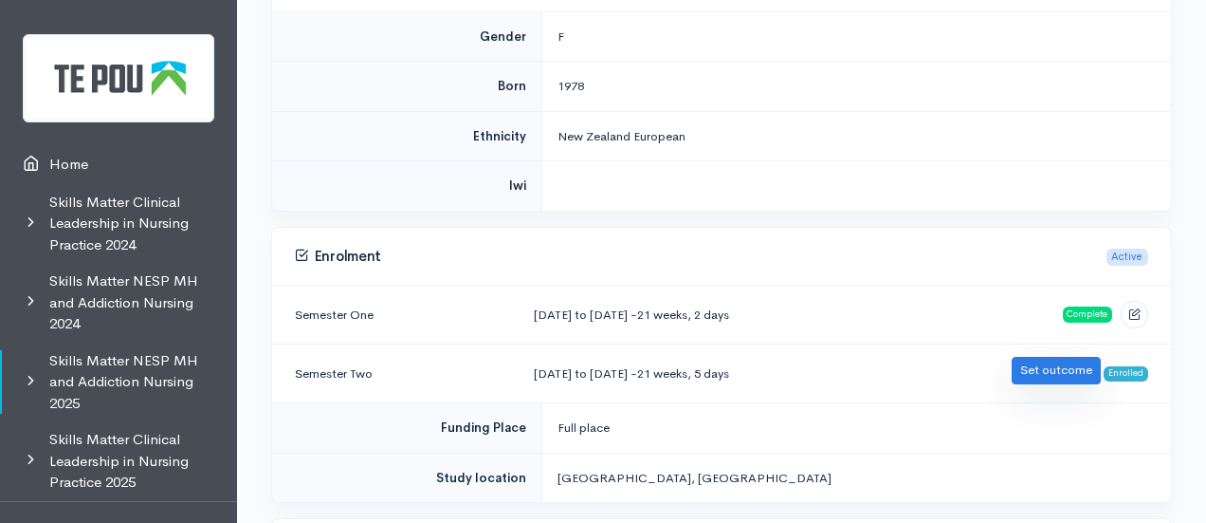 This screenshot has width=1206, height=523. What do you see at coordinates (395, 314) in the screenshot?
I see `td: Semester One` at bounding box center [395, 314].